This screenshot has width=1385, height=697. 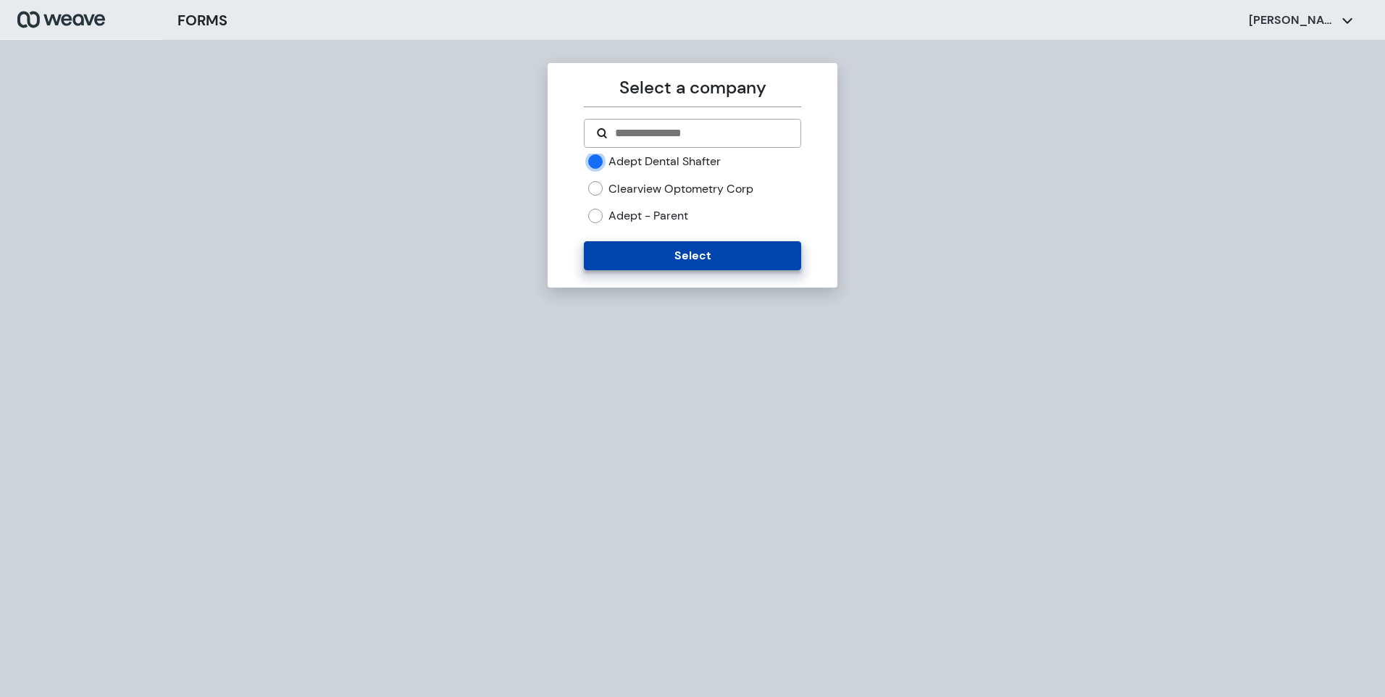 What do you see at coordinates (681, 189) in the screenshot?
I see `label: Clearview Optometry Corp` at bounding box center [681, 189].